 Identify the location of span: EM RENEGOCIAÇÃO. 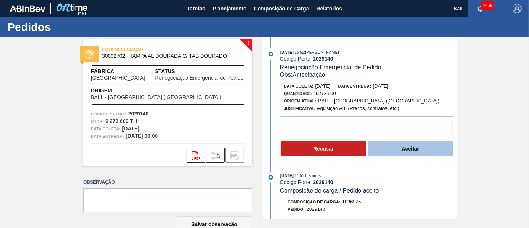
(154, 50).